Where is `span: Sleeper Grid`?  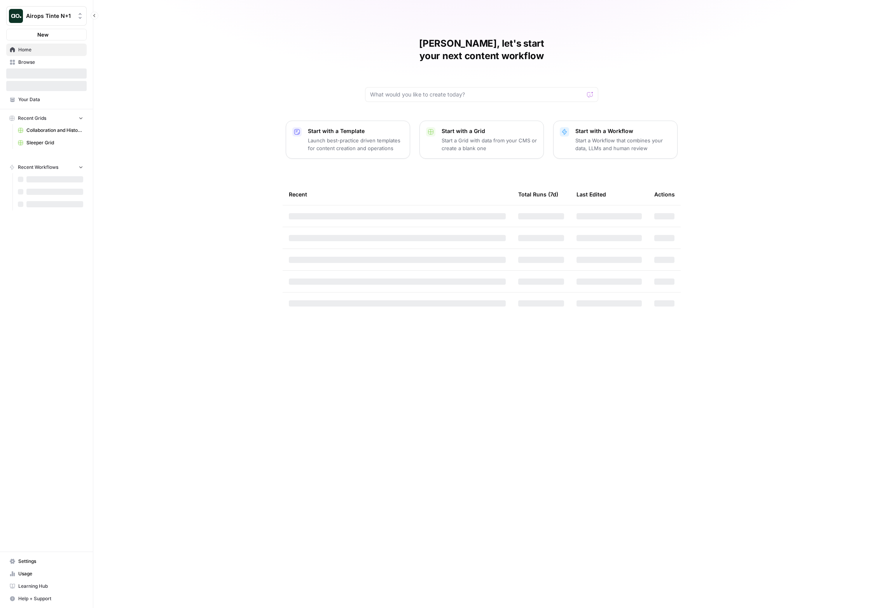
span: Sleeper Grid is located at coordinates (55, 143).